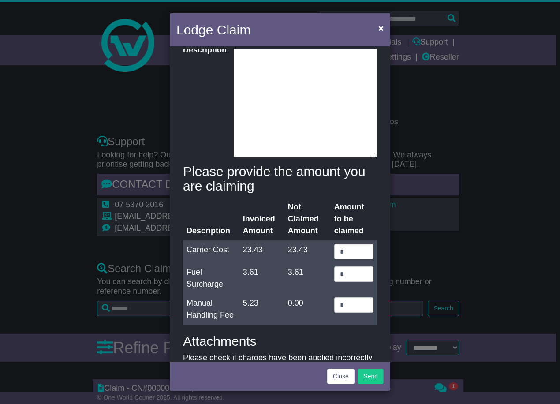 This screenshot has height=404, width=560. Describe the element at coordinates (371, 376) in the screenshot. I see `button: Send` at that location.